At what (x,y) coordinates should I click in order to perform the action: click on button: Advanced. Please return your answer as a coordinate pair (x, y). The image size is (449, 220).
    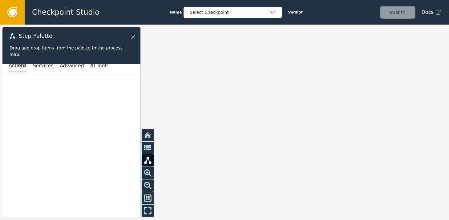
    Looking at the image, I should click on (72, 66).